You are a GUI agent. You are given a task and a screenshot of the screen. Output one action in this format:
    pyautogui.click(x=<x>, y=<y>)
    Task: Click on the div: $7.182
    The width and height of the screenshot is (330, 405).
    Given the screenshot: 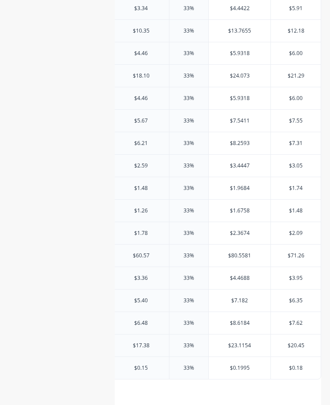 What is the action you would take?
    pyautogui.click(x=239, y=301)
    